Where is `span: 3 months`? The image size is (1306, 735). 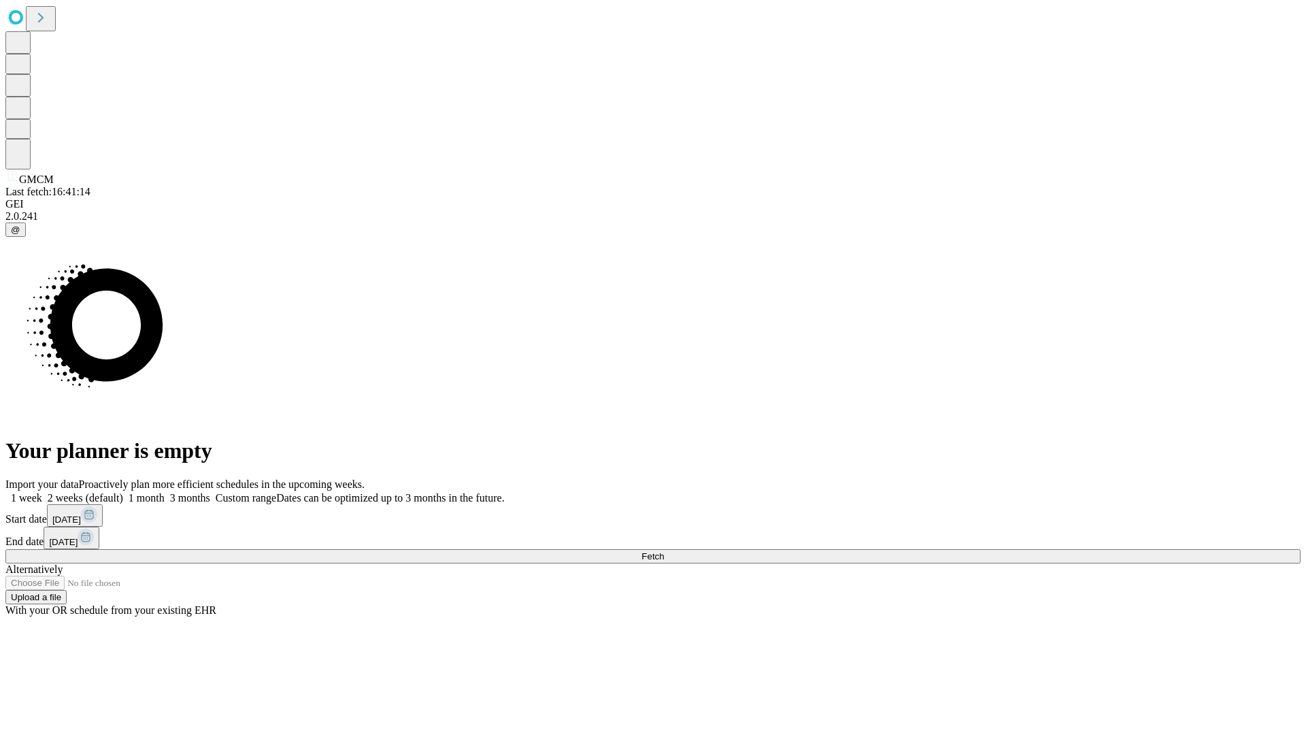
span: 3 months is located at coordinates (190, 497).